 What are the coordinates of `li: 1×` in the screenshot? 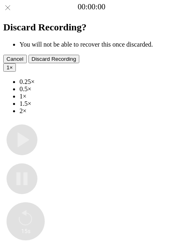 It's located at (99, 97).